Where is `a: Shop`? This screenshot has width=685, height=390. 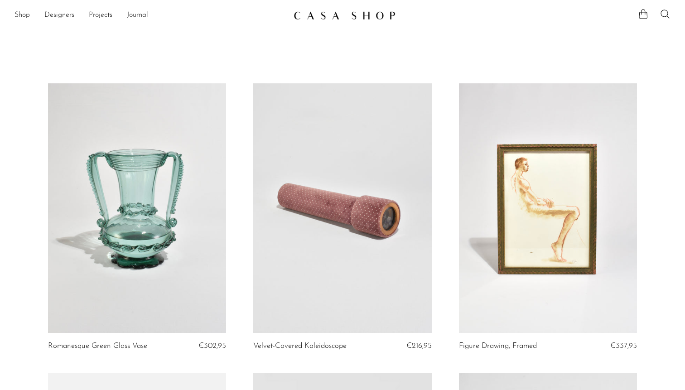
a: Shop is located at coordinates (22, 15).